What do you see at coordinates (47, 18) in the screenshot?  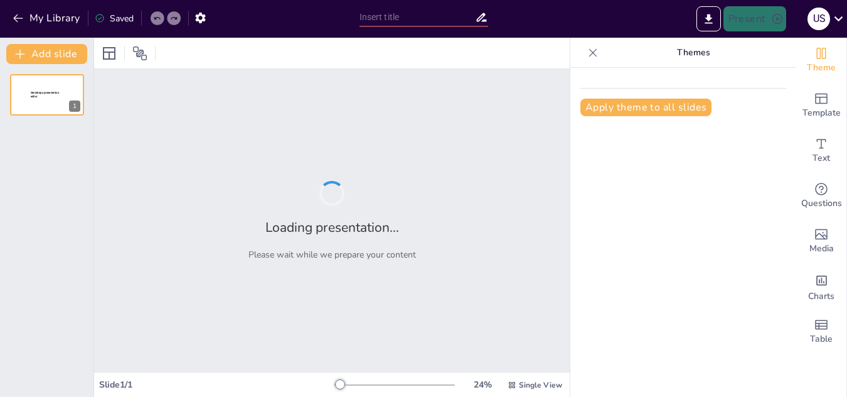 I see `button: My Library` at bounding box center [47, 18].